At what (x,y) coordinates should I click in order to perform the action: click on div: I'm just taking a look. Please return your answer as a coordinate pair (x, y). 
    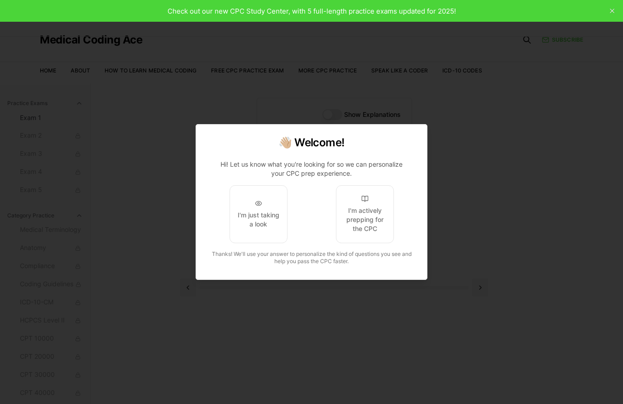
    Looking at the image, I should click on (259, 220).